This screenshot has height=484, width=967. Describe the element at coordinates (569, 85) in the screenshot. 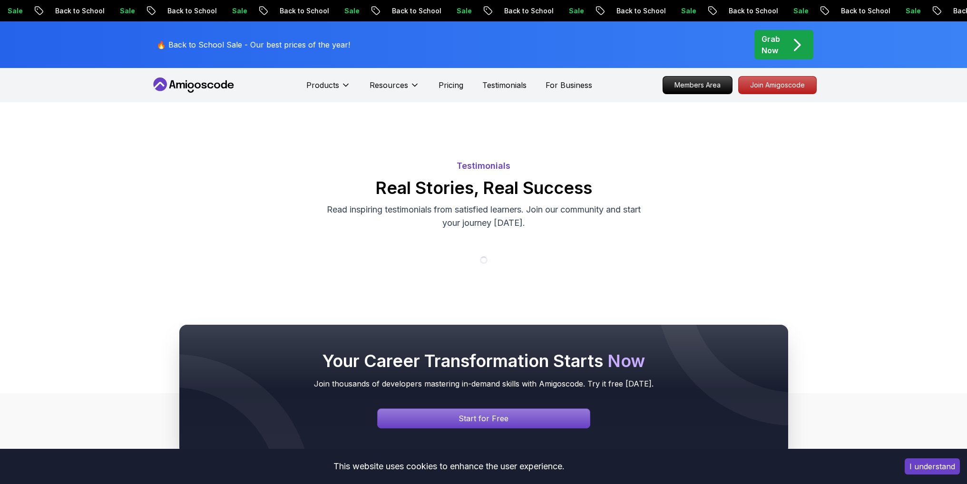

I see `a: For Business` at that location.